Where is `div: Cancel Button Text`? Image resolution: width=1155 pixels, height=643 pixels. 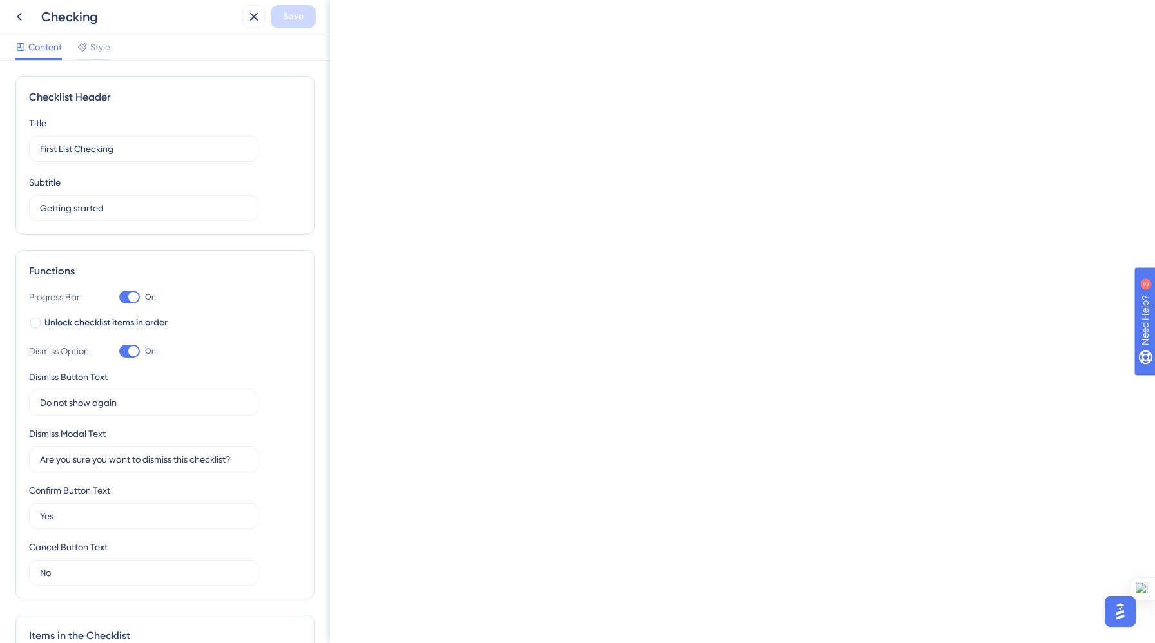 div: Cancel Button Text is located at coordinates (68, 547).